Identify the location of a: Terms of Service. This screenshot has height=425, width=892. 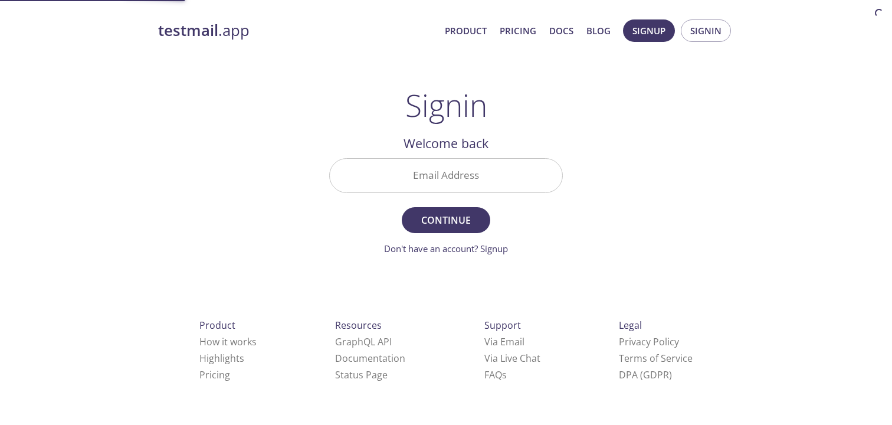
(655, 358).